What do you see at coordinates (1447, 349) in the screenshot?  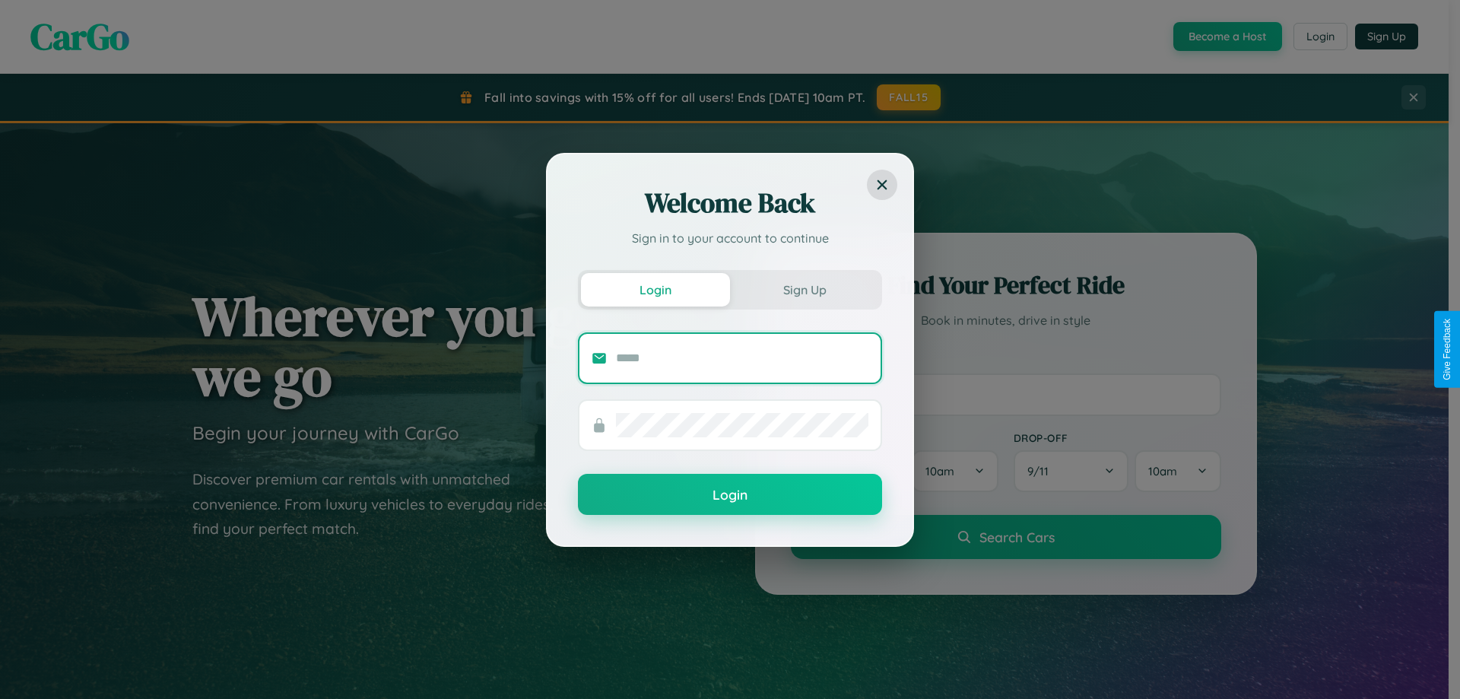 I see `div: Give Feedback` at bounding box center [1447, 349].